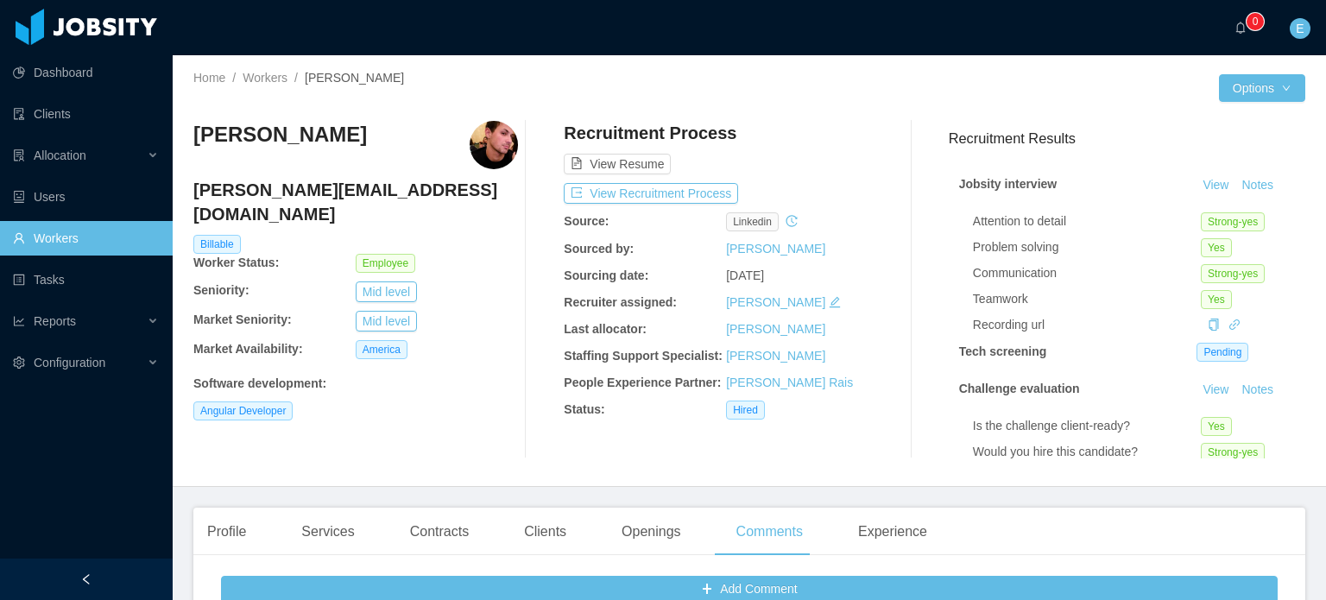 The height and width of the screenshot is (600, 1326). What do you see at coordinates (236, 262) in the screenshot?
I see `b: Worker Status:` at bounding box center [236, 262].